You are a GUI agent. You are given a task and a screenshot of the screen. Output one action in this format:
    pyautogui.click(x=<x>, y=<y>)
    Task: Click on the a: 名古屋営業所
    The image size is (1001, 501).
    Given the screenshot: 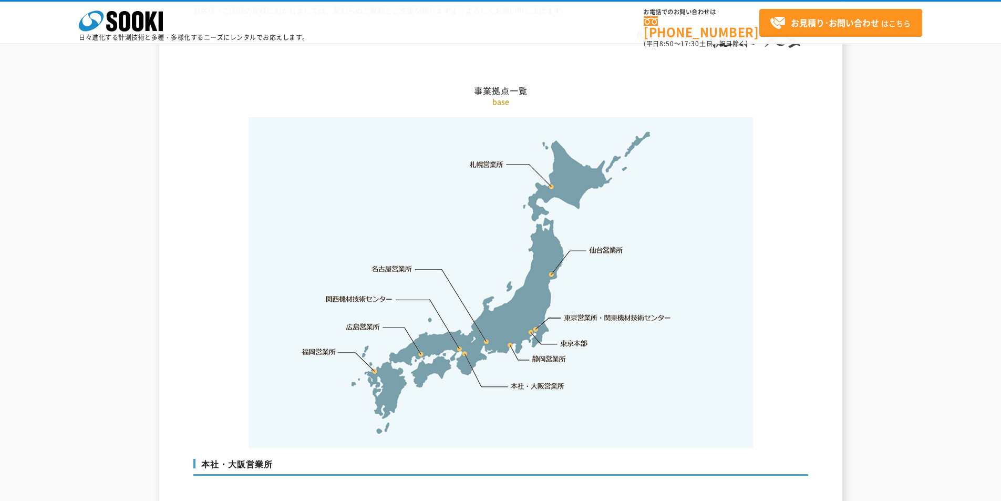 What is the action you would take?
    pyautogui.click(x=392, y=269)
    